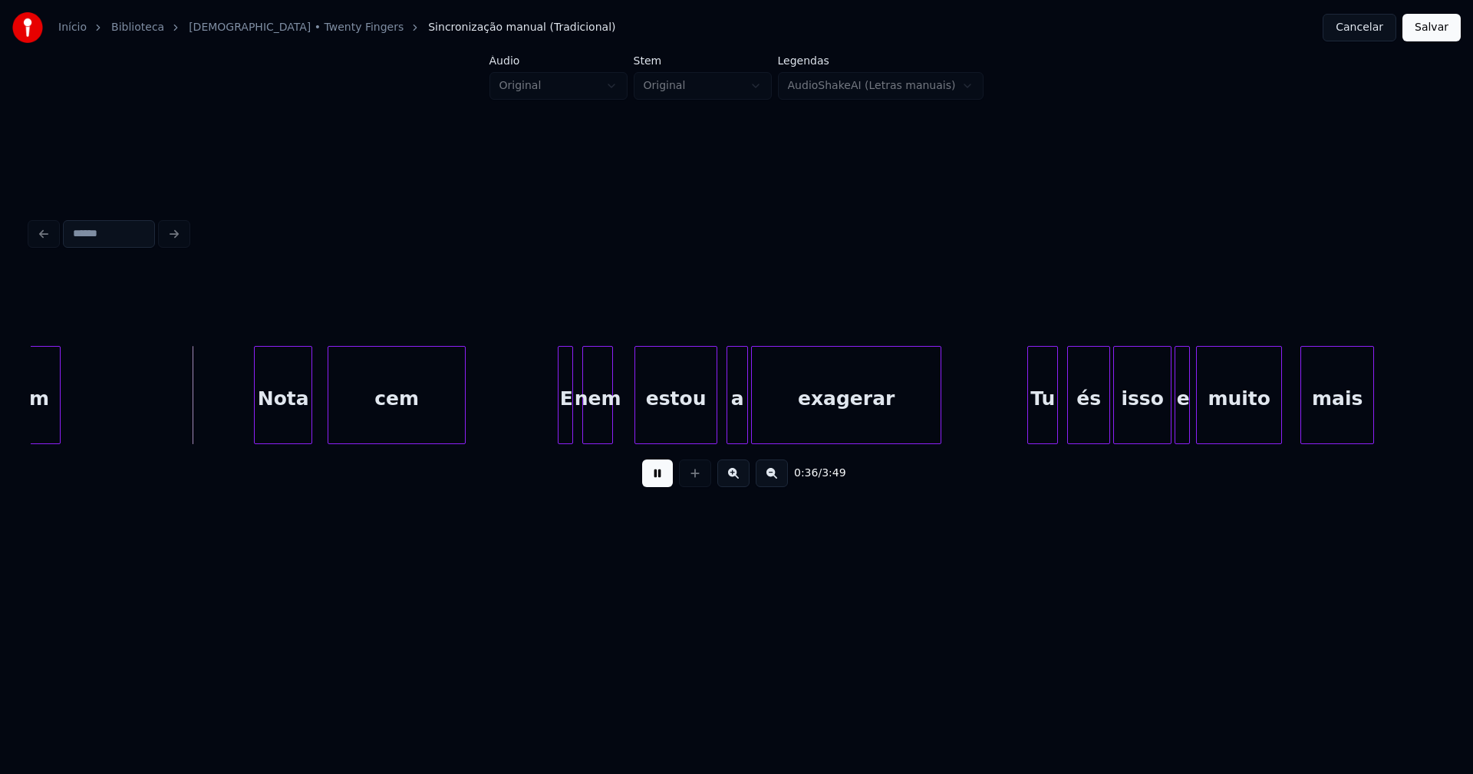 This screenshot has width=1473, height=774. Describe the element at coordinates (72, 28) in the screenshot. I see `a: Início` at that location.